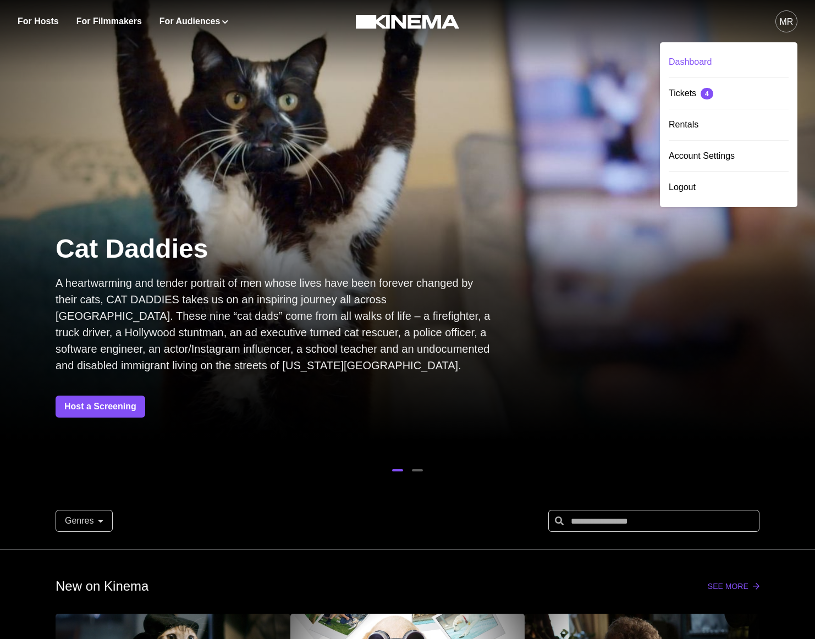  Describe the element at coordinates (786, 22) in the screenshot. I see `div: MR` at that location.